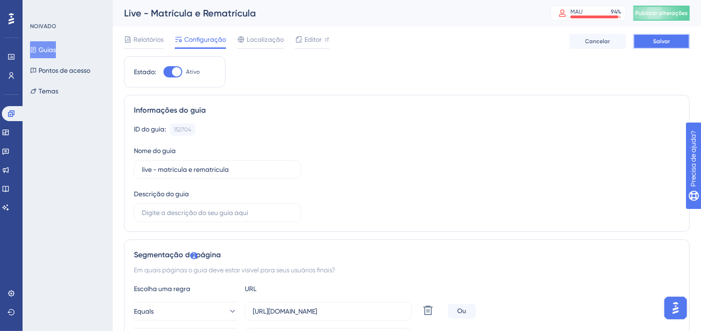  Describe the element at coordinates (313, 39) in the screenshot. I see `span: Editor` at that location.